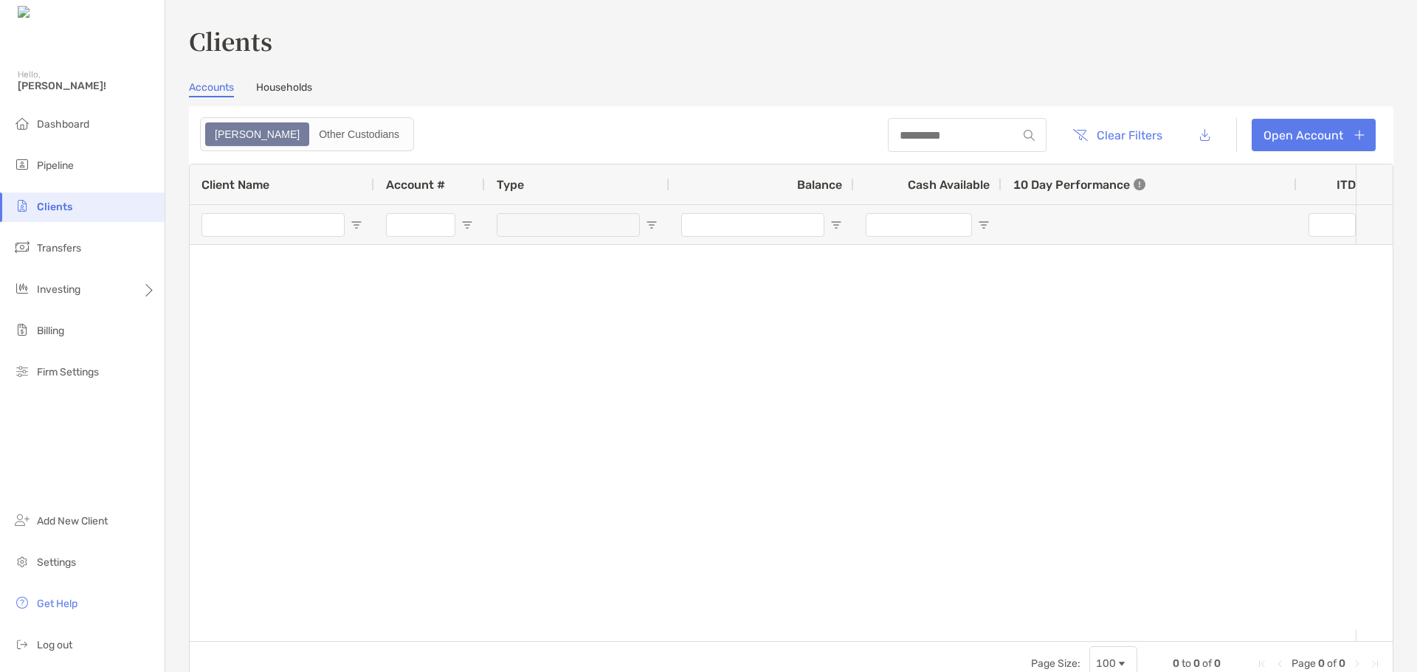 This screenshot has height=672, width=1417. What do you see at coordinates (415, 184) in the screenshot?
I see `span: Account #` at bounding box center [415, 184].